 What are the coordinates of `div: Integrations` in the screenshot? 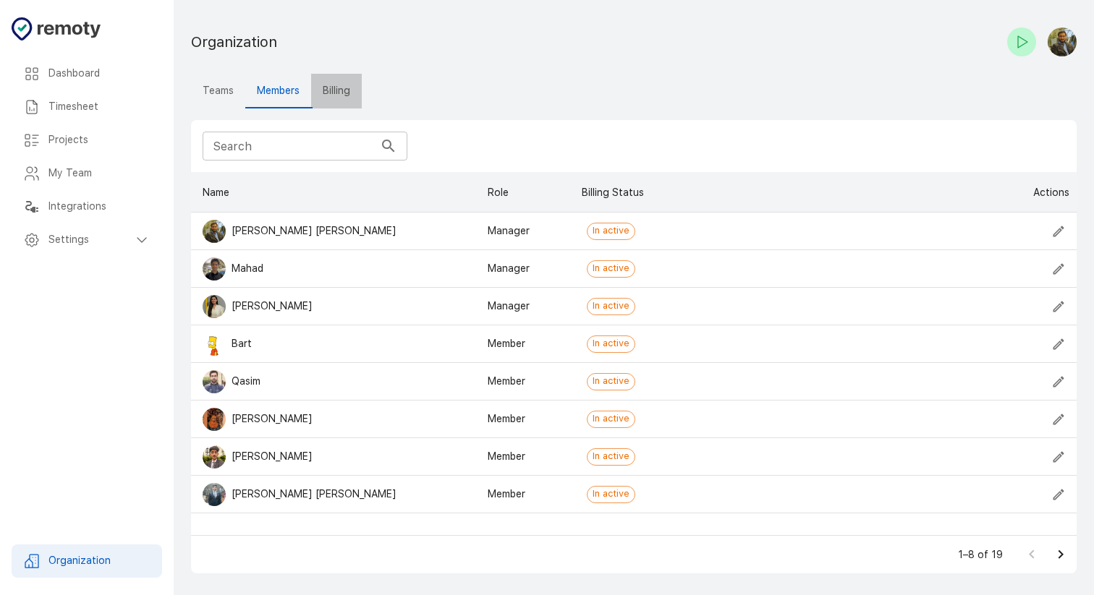 It's located at (87, 207).